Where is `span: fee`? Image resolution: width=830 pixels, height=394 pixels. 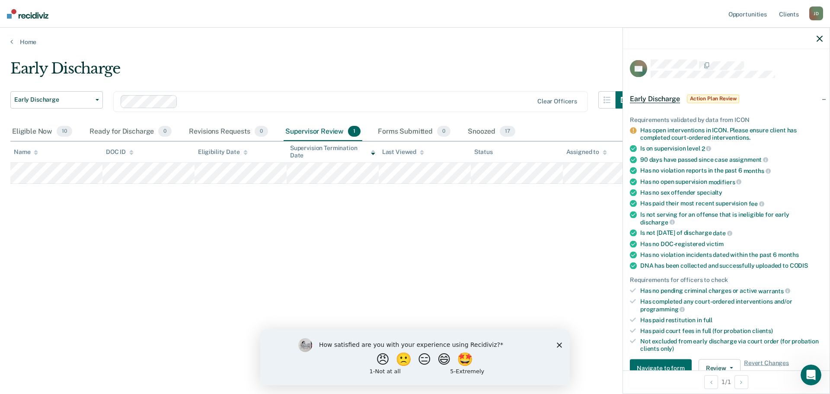
span: fee is located at coordinates (757, 204).